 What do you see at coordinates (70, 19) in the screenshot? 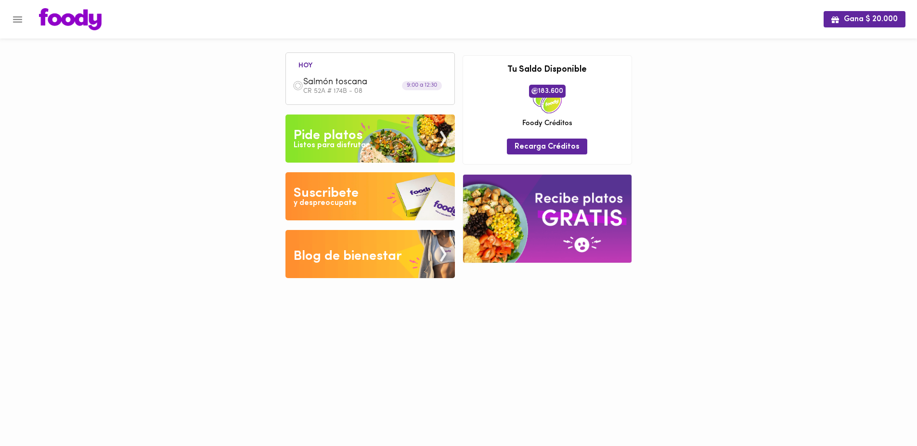
I see `img: logo.png` at bounding box center [70, 19].